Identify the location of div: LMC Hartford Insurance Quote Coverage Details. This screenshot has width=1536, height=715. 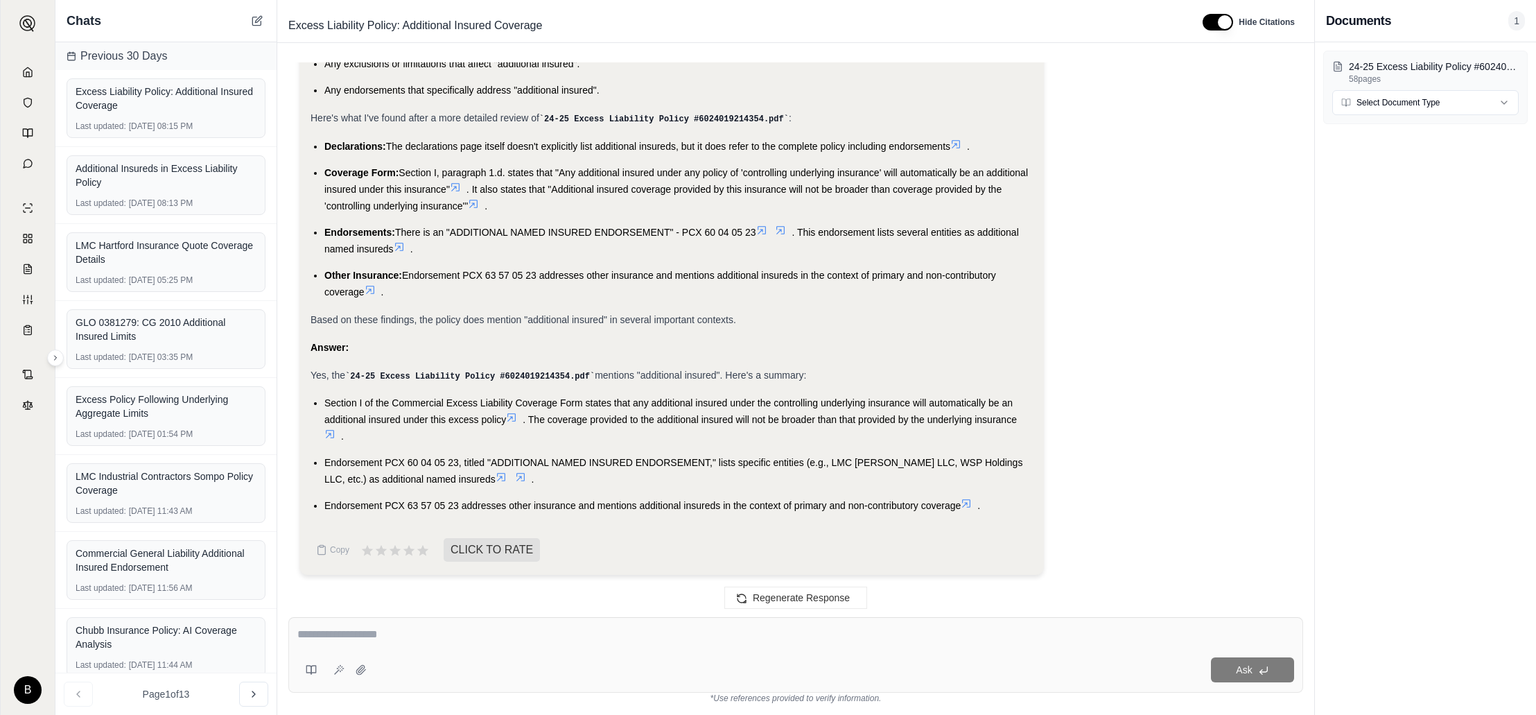
(166, 252).